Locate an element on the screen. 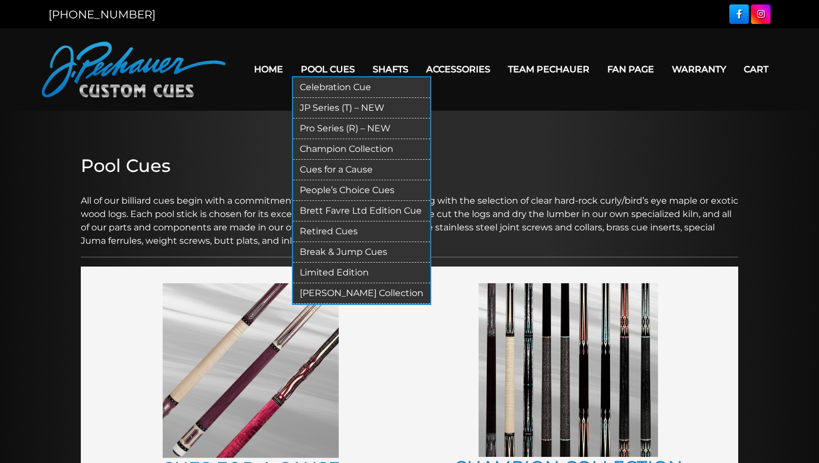  a: People’s Choice Cues is located at coordinates (361, 190).